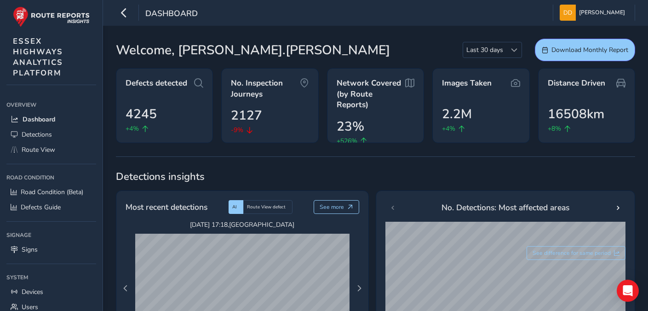  Describe the element at coordinates (51, 178) in the screenshot. I see `div: Road Condition` at that location.